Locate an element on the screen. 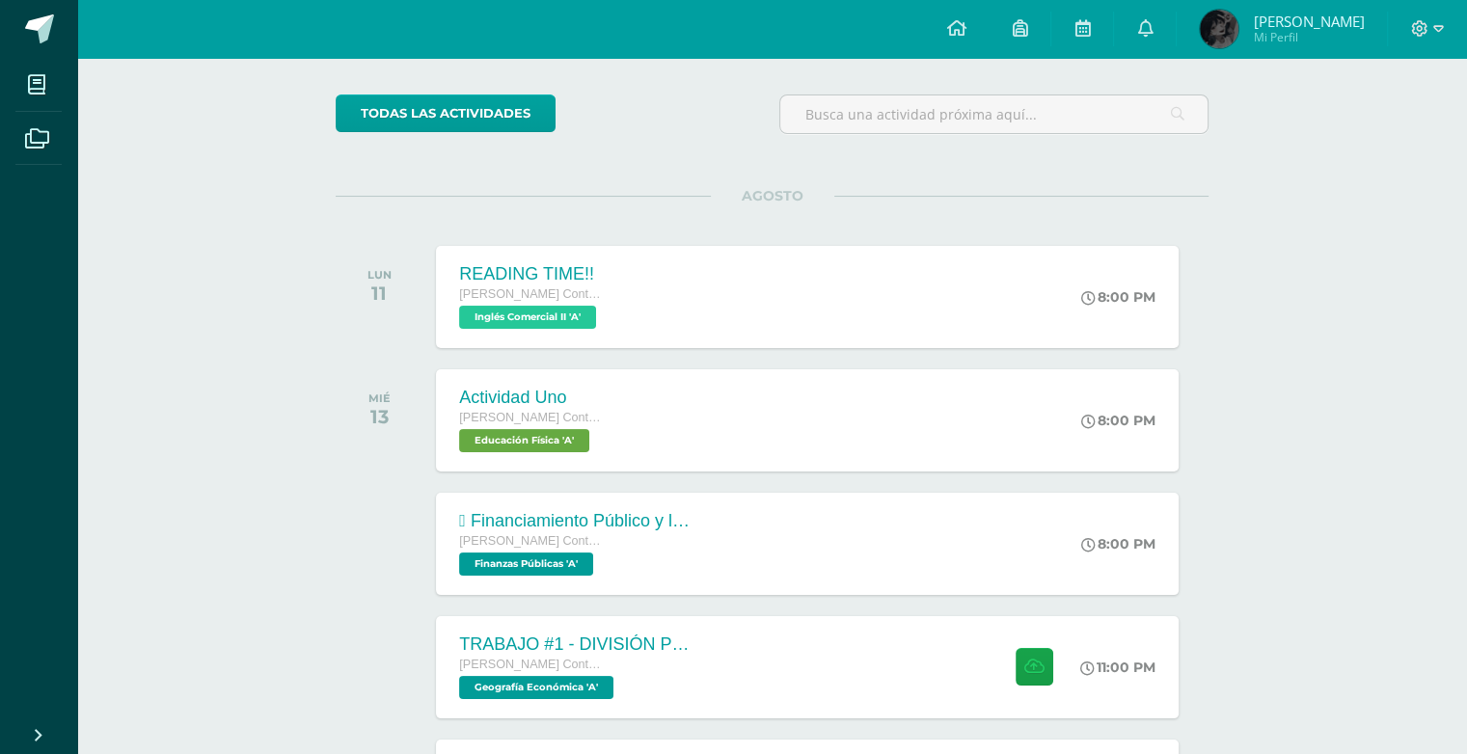 The width and height of the screenshot is (1467, 754). div: READING TIME!! is located at coordinates (531, 274).